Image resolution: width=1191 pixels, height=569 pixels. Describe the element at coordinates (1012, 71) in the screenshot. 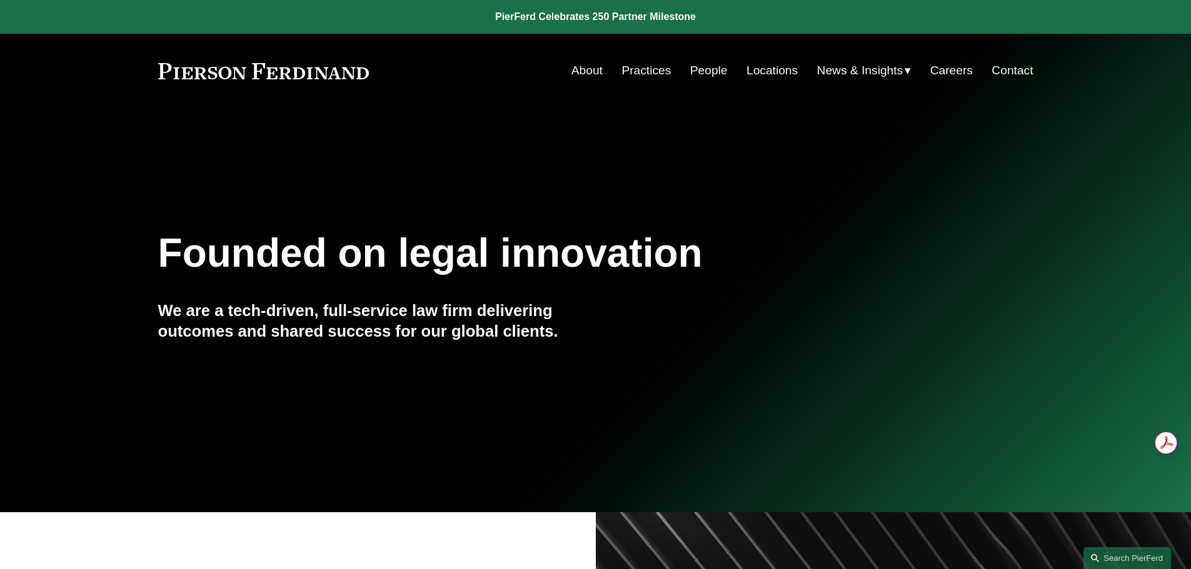

I see `a: Contact` at that location.